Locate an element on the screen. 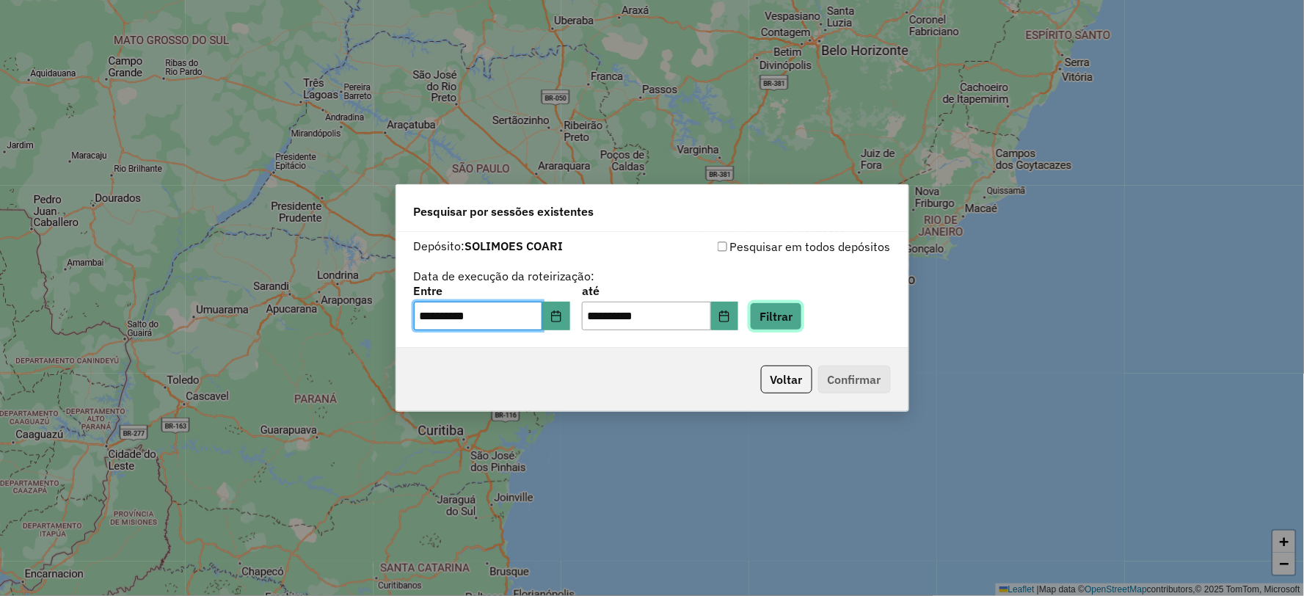 Image resolution: width=1304 pixels, height=596 pixels. label: Data de execução da roteirização: is located at coordinates (504, 276).